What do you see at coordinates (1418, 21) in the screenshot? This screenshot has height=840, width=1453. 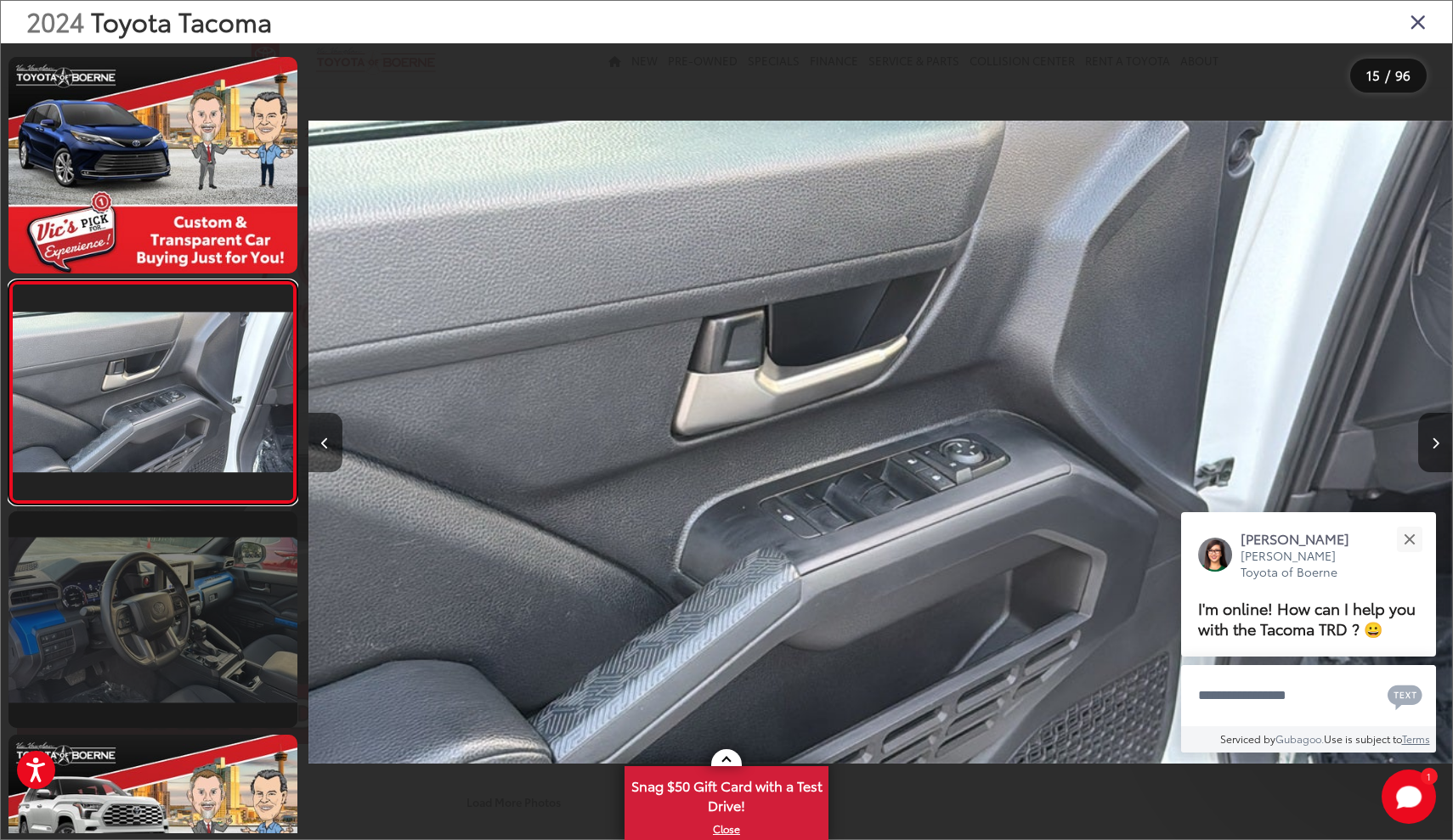 I see `i: Close gallery` at bounding box center [1418, 21].